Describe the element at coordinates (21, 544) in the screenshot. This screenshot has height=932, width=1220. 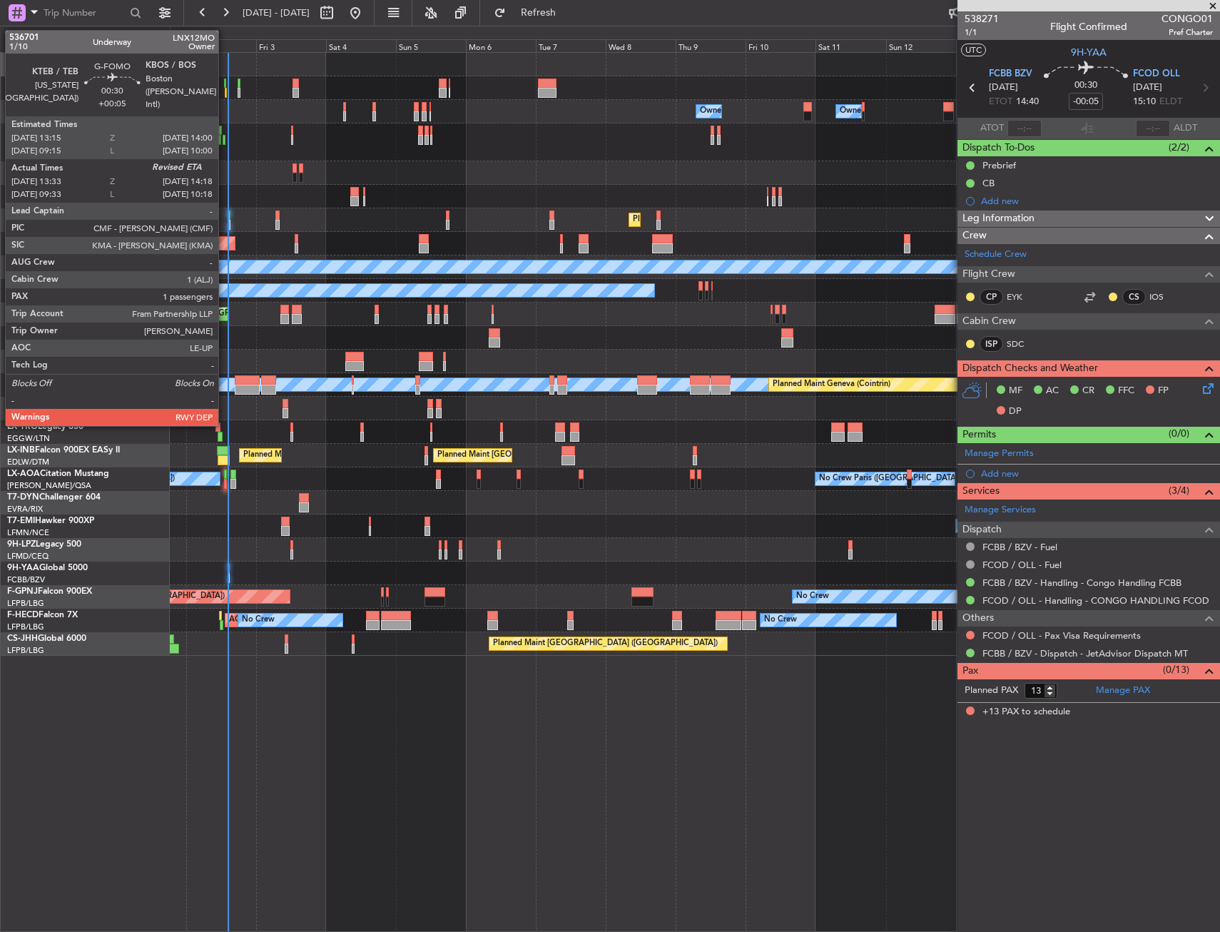
I see `span: 9H-LPZ` at that location.